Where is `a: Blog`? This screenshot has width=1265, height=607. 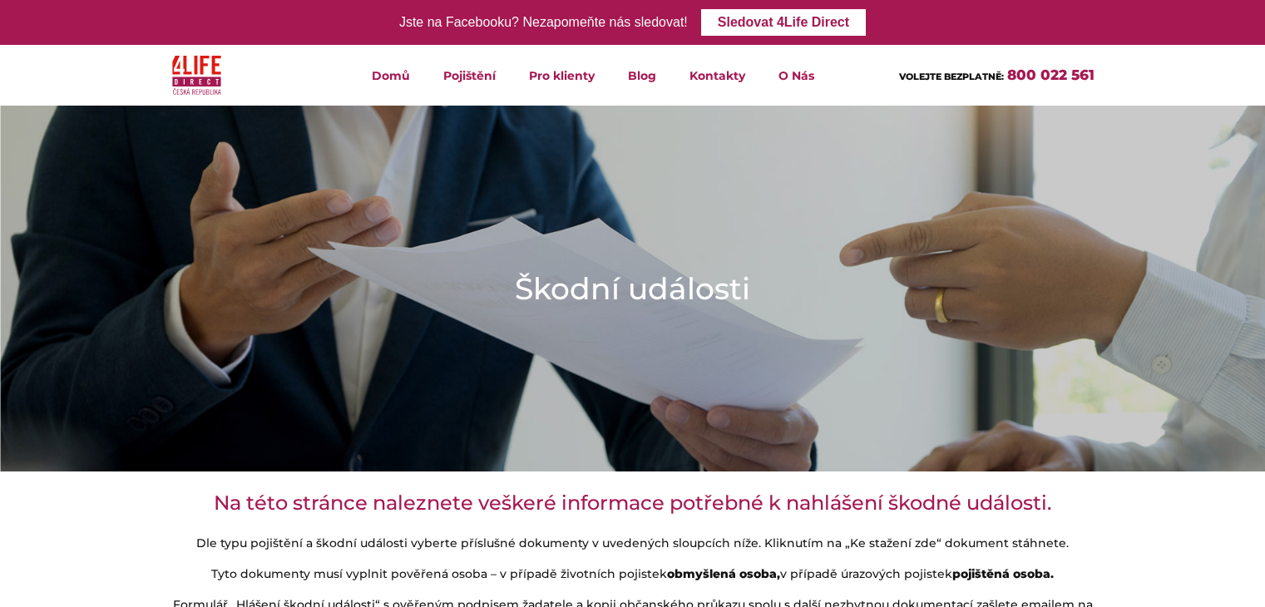
a: Blog is located at coordinates (642, 75).